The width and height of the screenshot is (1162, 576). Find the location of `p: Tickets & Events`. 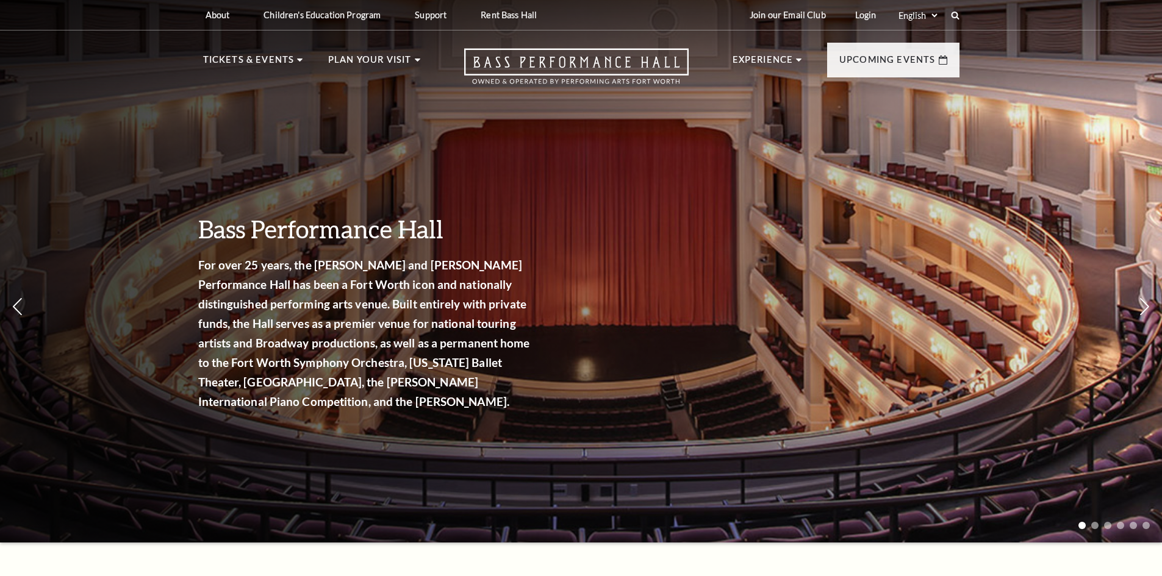

p: Tickets & Events is located at coordinates (249, 63).